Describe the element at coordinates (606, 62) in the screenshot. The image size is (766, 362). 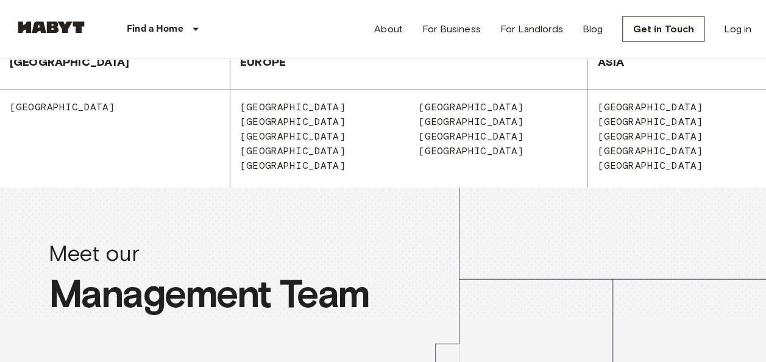
I see `span: Asia` at that location.